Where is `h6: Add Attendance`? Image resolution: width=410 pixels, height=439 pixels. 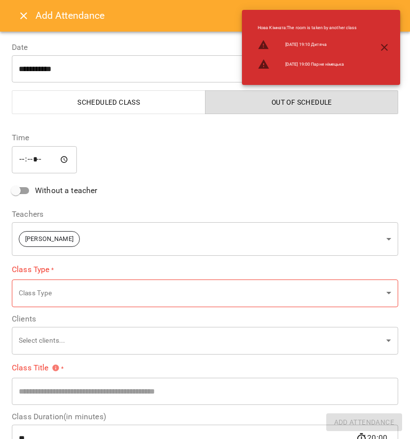
h6: Add Attendance is located at coordinates (217, 15).